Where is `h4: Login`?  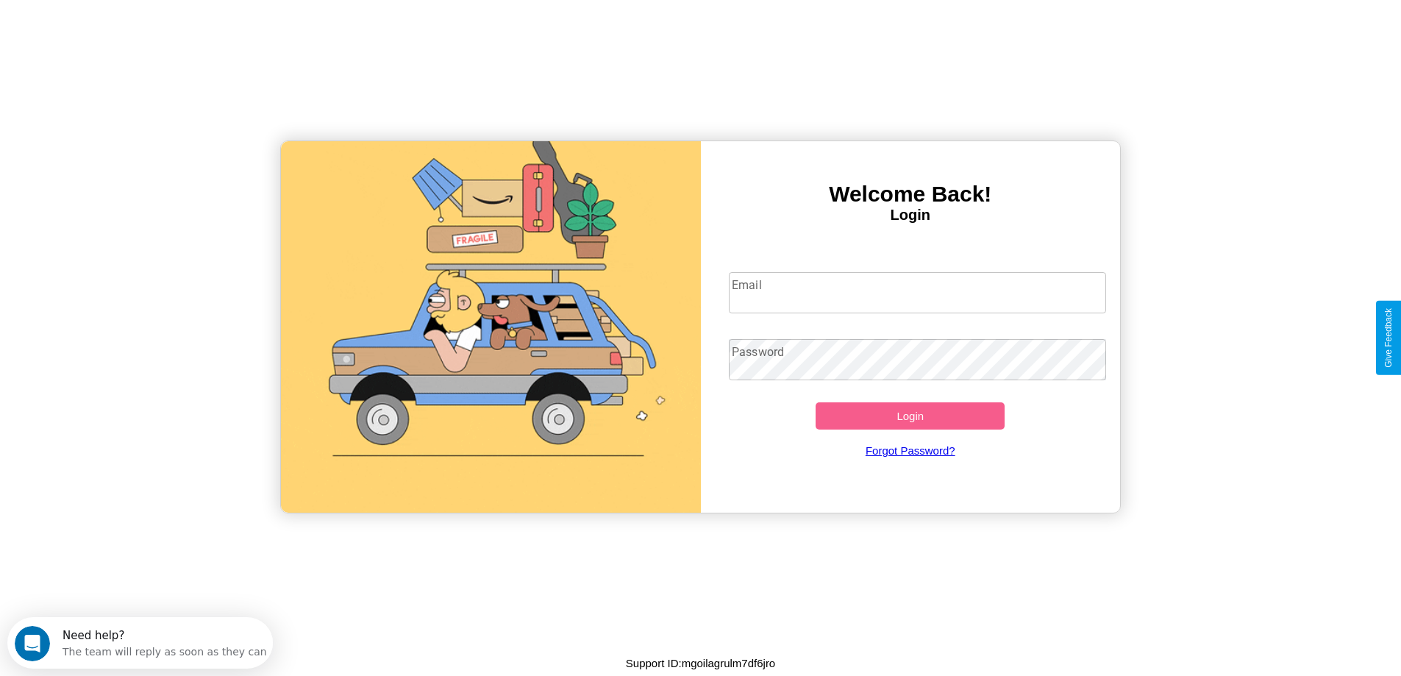 h4: Login is located at coordinates (911, 215).